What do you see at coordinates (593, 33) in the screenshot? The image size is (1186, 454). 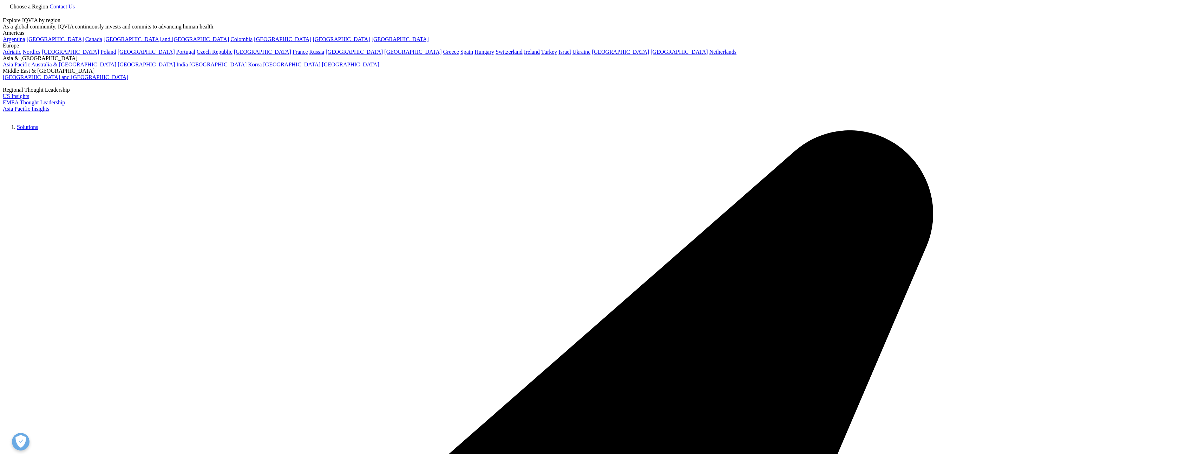 I see `div: Americas` at bounding box center [593, 33].